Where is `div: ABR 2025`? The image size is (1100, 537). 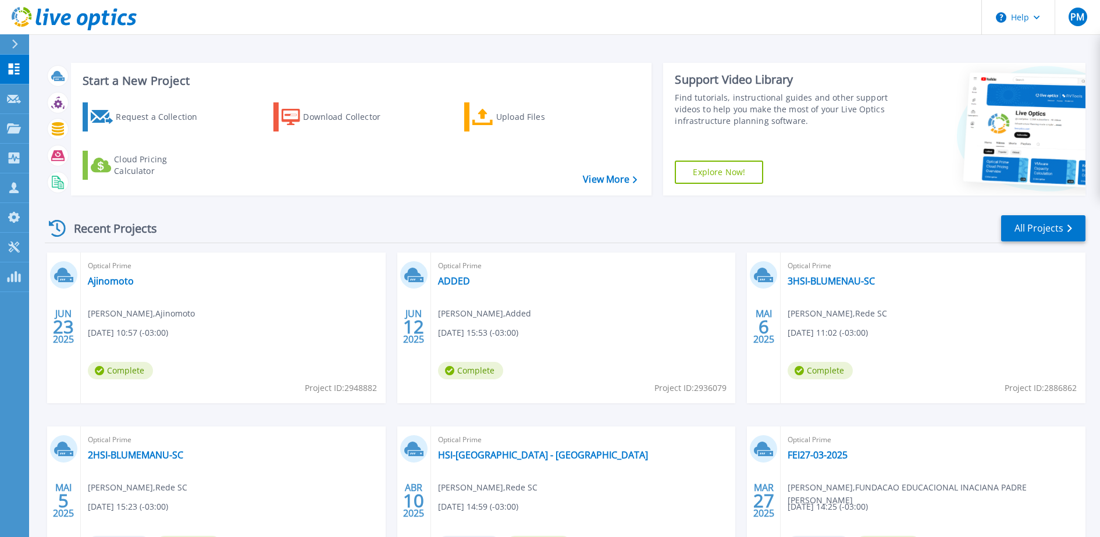
div: ABR 2025 is located at coordinates (413, 500).